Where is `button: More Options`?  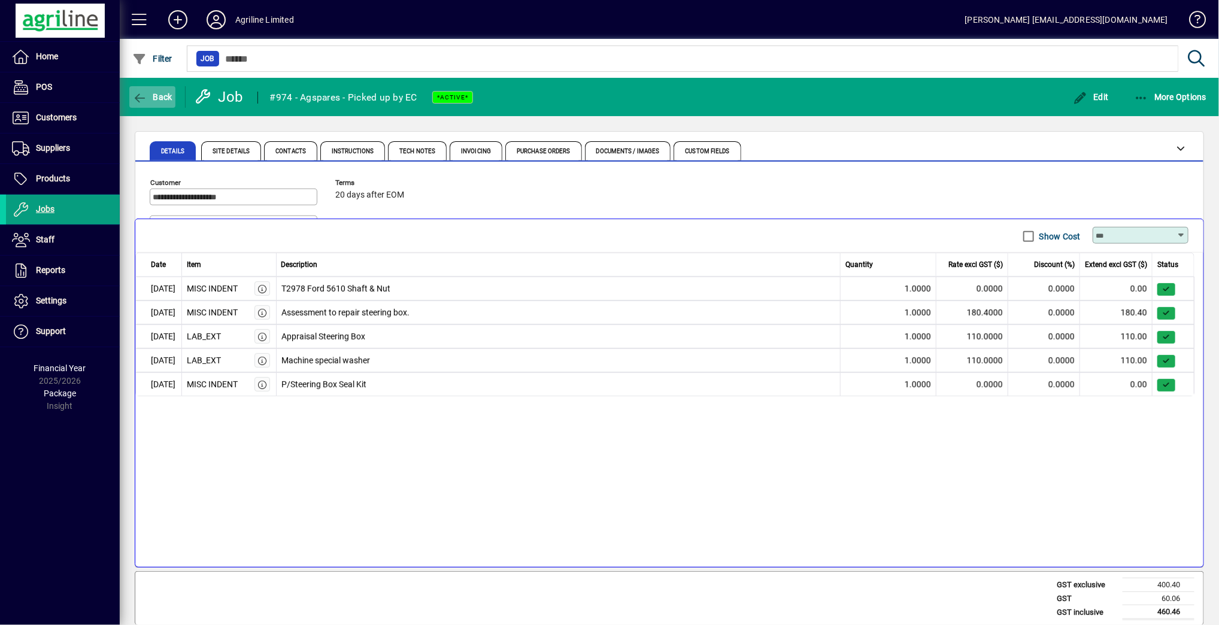 button: More Options is located at coordinates (1171, 97).